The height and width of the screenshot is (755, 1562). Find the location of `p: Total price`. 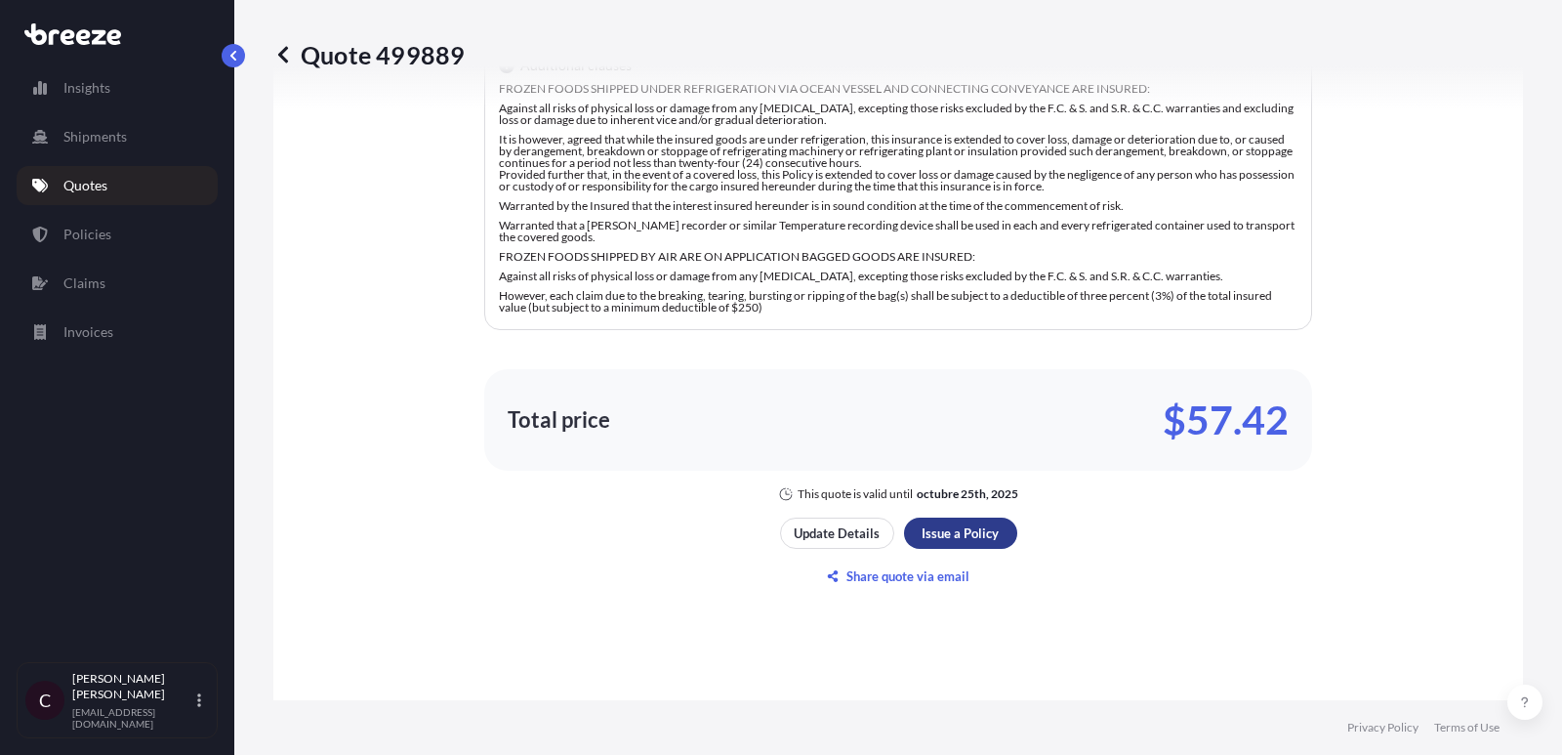

p: Total price is located at coordinates (559, 420).